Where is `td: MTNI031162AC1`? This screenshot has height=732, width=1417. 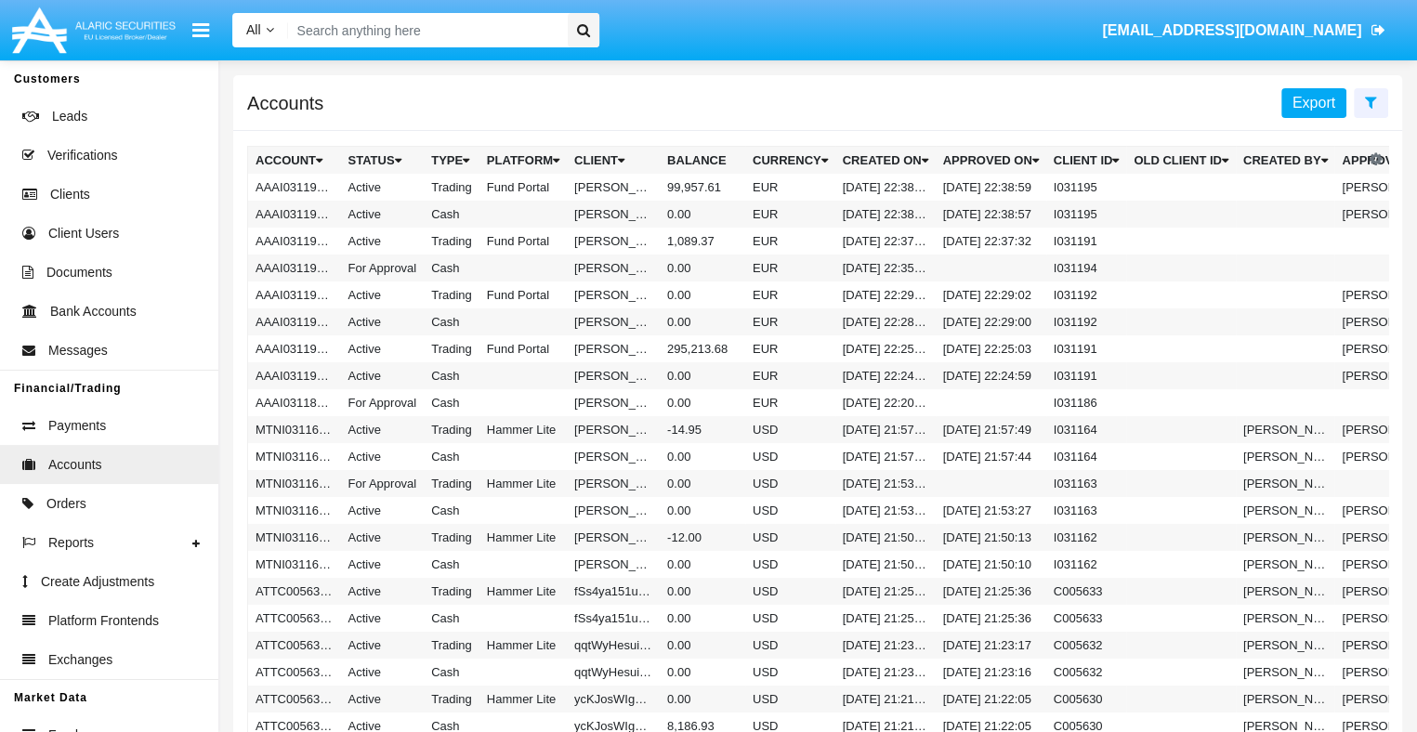 td: MTNI031162AC1 is located at coordinates (295, 564).